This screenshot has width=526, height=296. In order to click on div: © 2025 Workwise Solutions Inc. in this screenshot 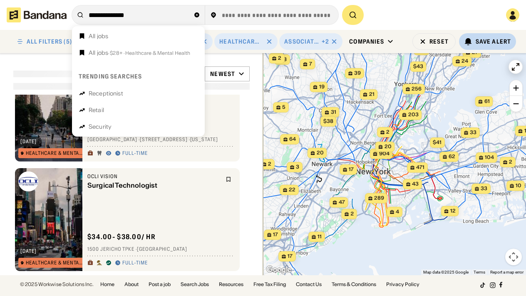, I will do `click(57, 285)`.